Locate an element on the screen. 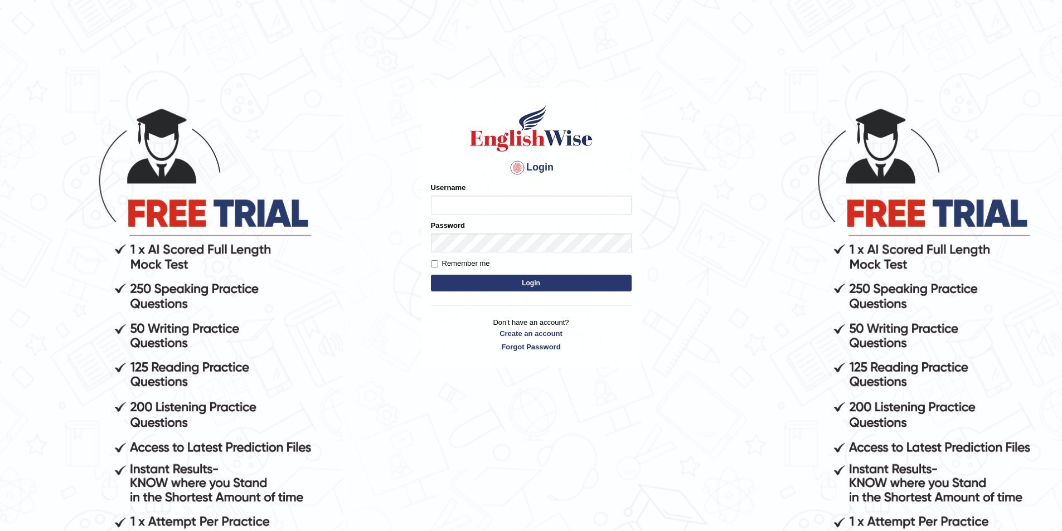 The height and width of the screenshot is (531, 1062). button: Login is located at coordinates (531, 283).